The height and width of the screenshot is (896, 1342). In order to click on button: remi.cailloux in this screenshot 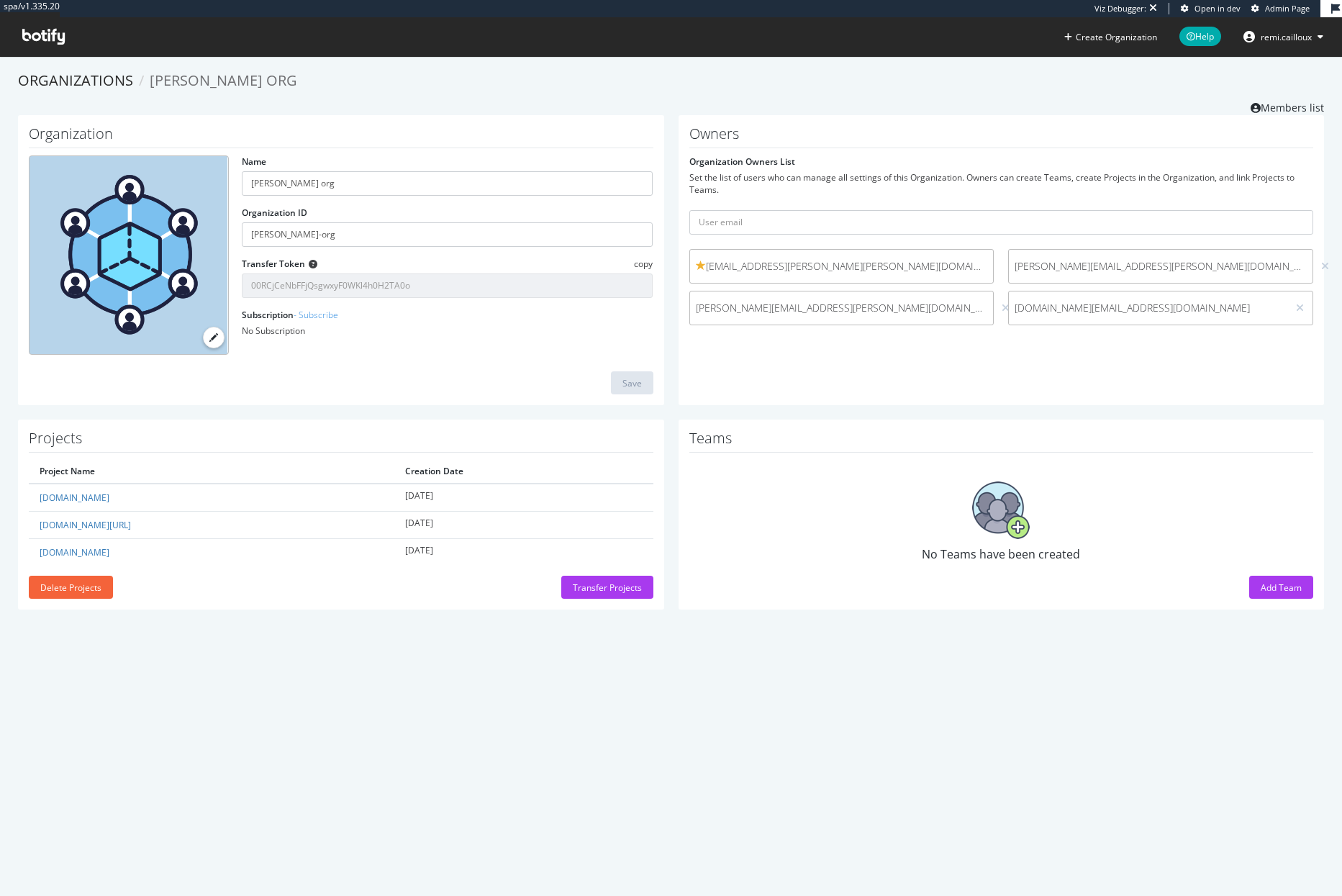, I will do `click(1283, 36)`.